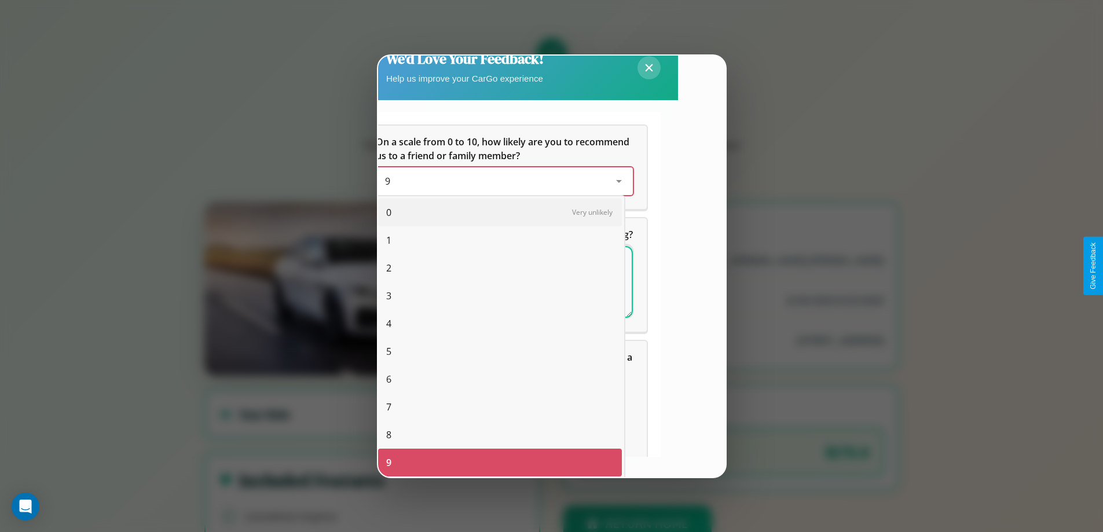 The height and width of the screenshot is (532, 1103). What do you see at coordinates (25, 507) in the screenshot?
I see `div: Open Intercom Messenger` at bounding box center [25, 507].